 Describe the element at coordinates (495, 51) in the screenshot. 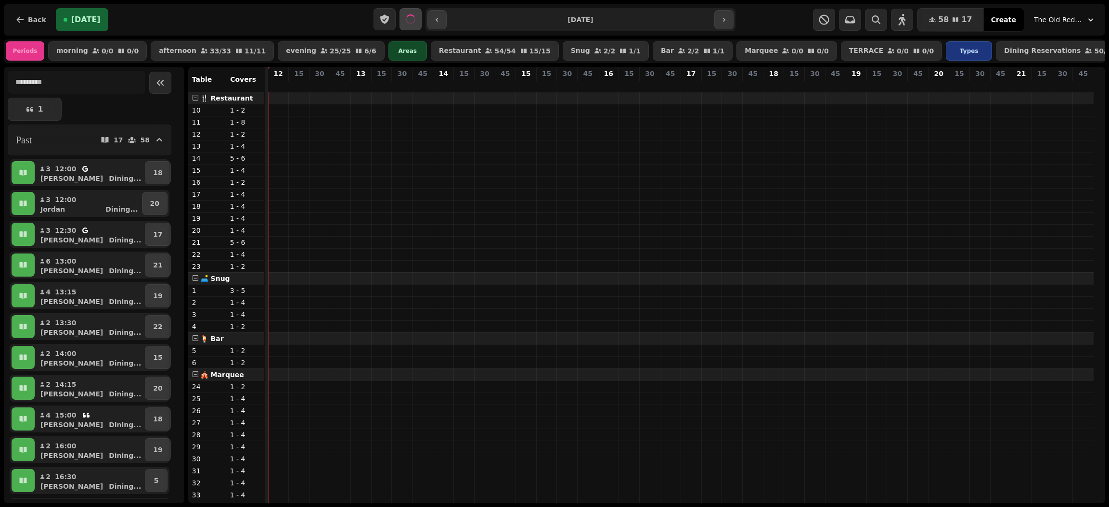

I see `button: Restaurant54/5415/15` at that location.